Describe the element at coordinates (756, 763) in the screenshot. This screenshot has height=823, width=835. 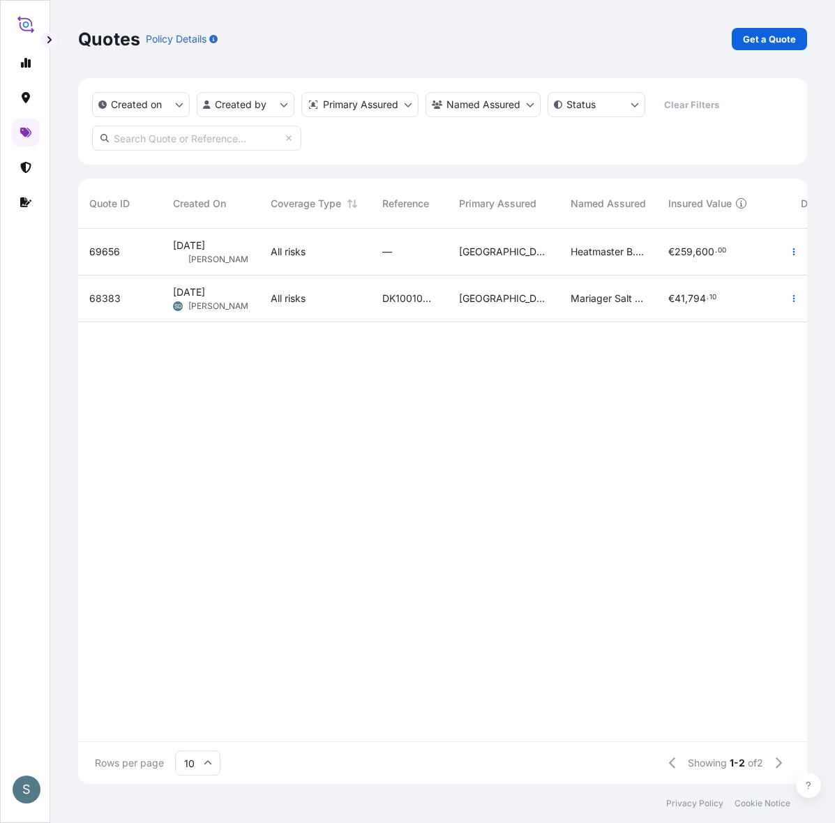
I see `span: of 2` at that location.